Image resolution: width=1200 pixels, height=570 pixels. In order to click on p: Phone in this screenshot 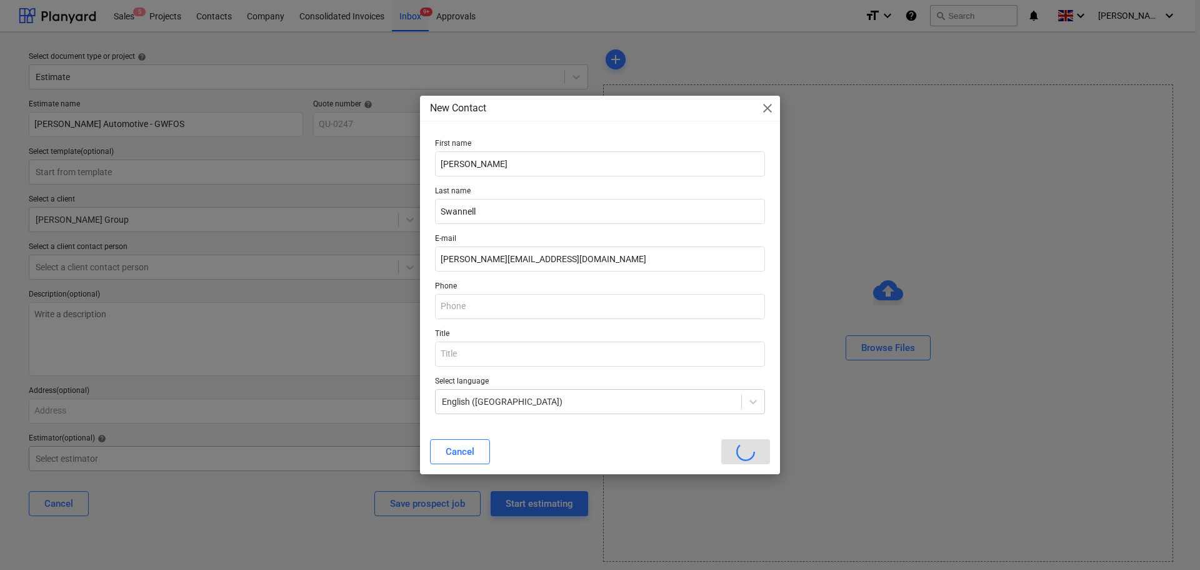, I will do `click(600, 288)`.